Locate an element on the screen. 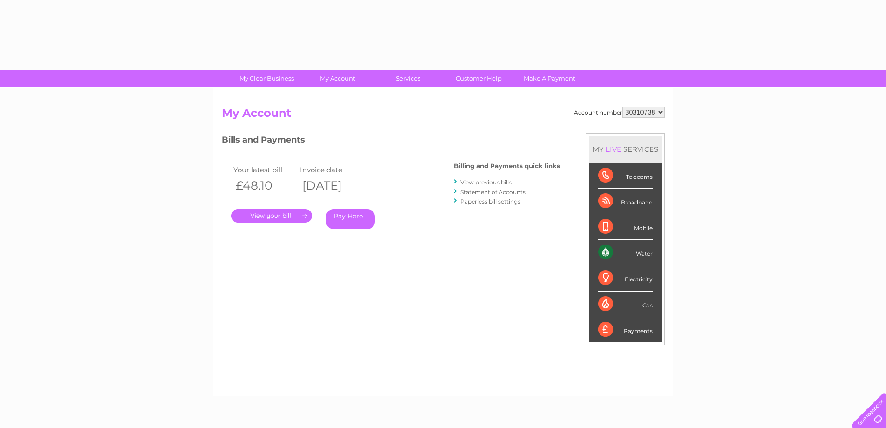 The height and width of the screenshot is (428, 886). a: Statement of Accounts is located at coordinates (493, 192).